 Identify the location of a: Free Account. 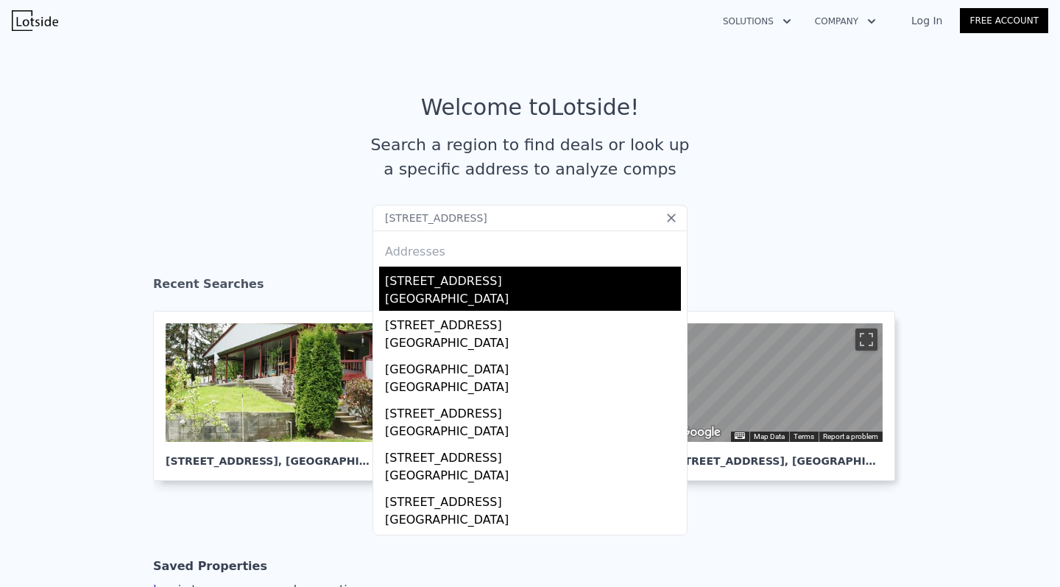
(1004, 21).